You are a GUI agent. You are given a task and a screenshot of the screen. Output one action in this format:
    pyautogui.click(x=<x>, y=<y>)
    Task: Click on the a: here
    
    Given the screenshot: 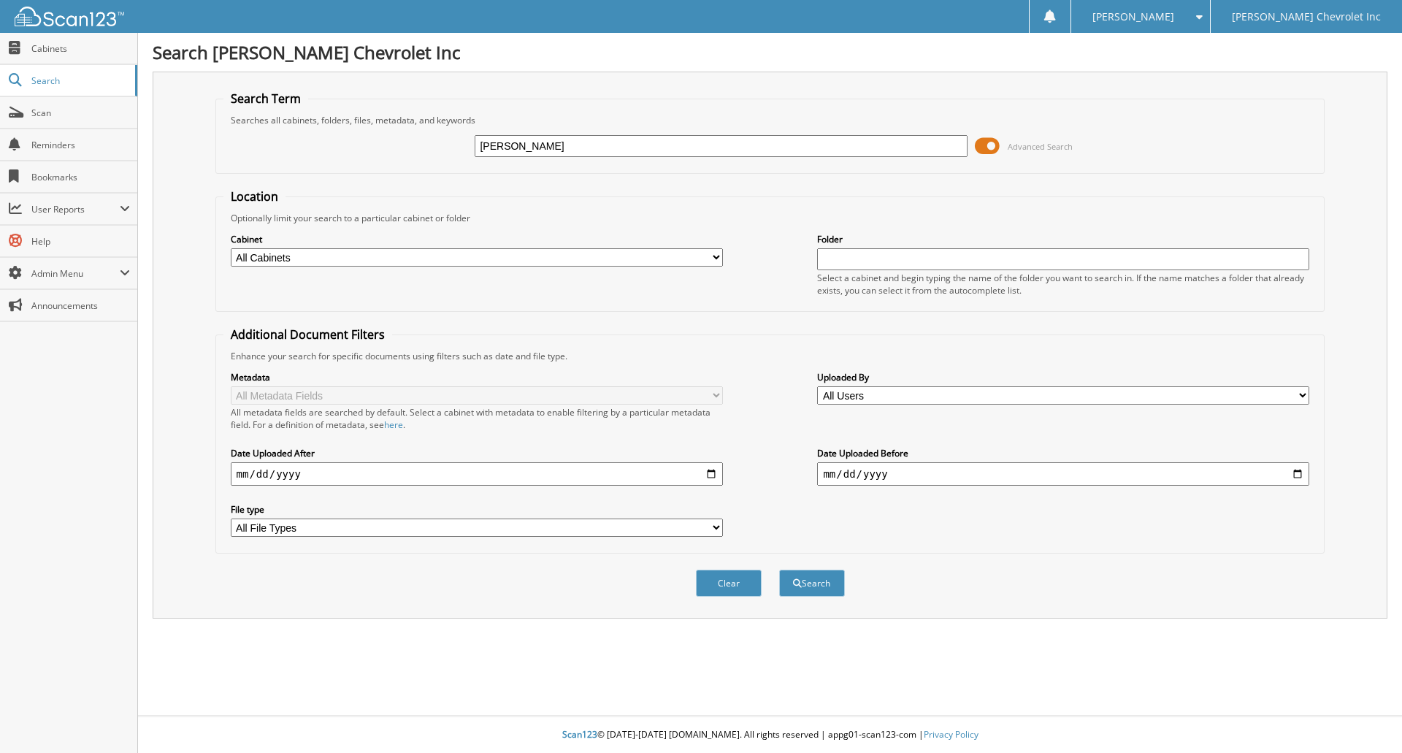 What is the action you would take?
    pyautogui.click(x=394, y=424)
    